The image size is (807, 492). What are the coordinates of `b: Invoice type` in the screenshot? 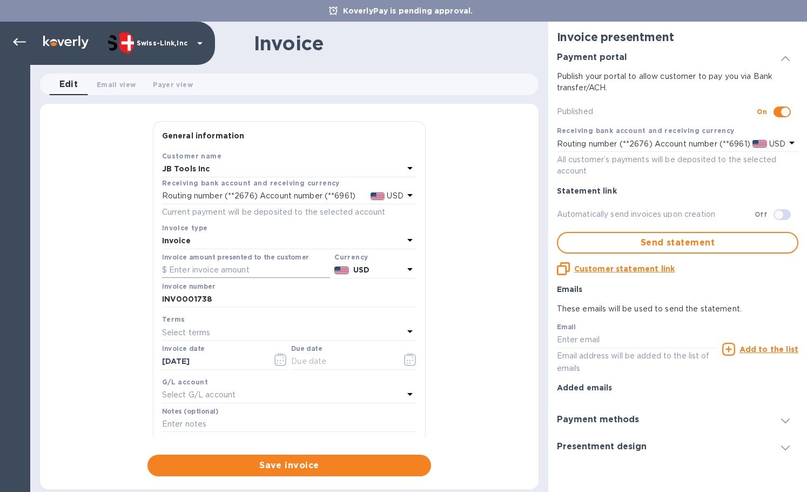 It's located at (185, 228).